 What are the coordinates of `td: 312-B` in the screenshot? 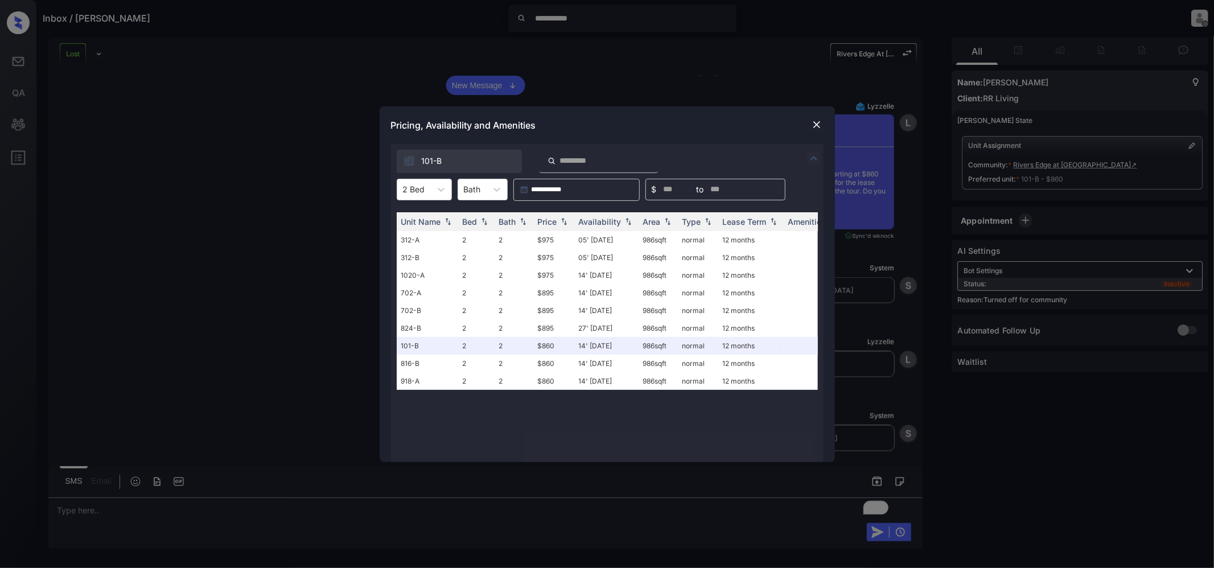 It's located at (427, 257).